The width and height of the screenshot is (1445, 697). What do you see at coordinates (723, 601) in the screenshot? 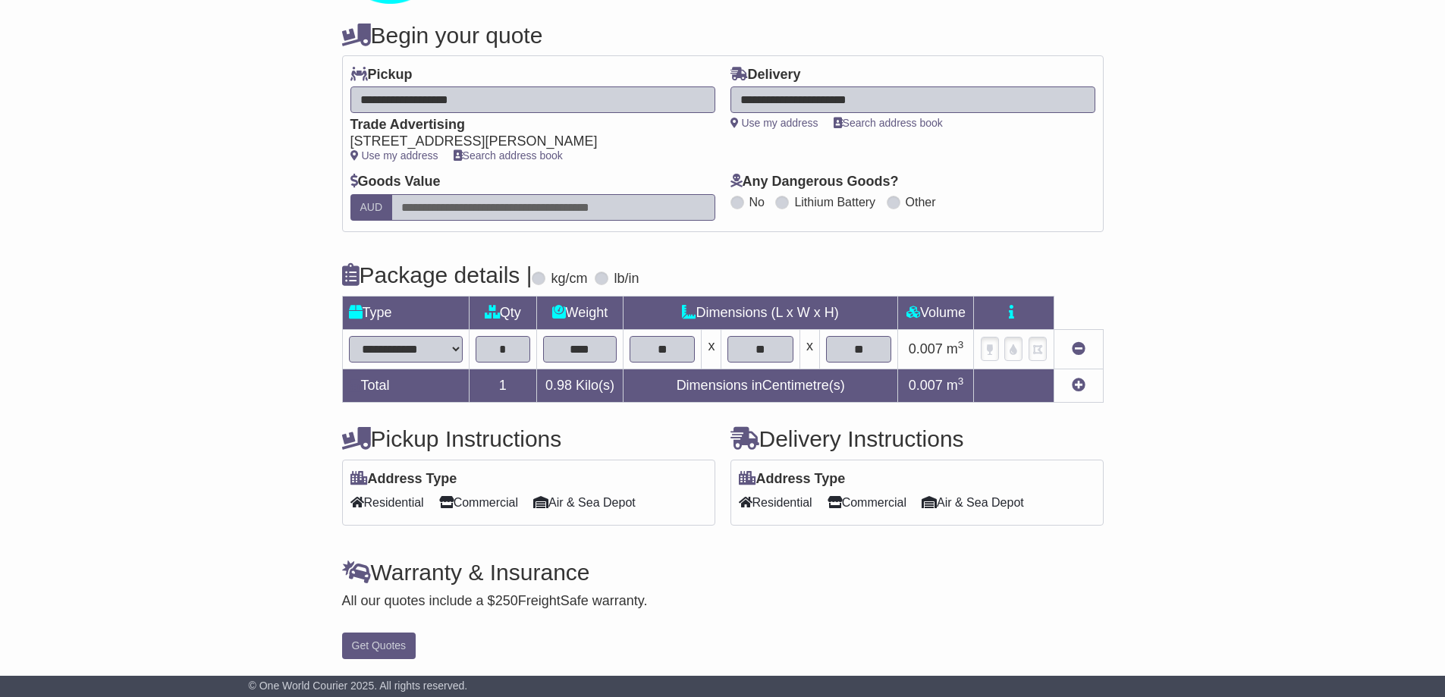
I see `div: All our quotes include a $ FreightSafe warranty.` at bounding box center [723, 601].